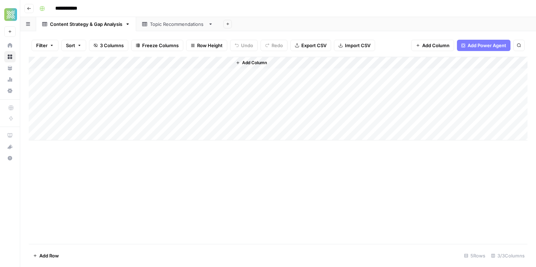 This screenshot has height=267, width=536. I want to click on button: Filter, so click(45, 45).